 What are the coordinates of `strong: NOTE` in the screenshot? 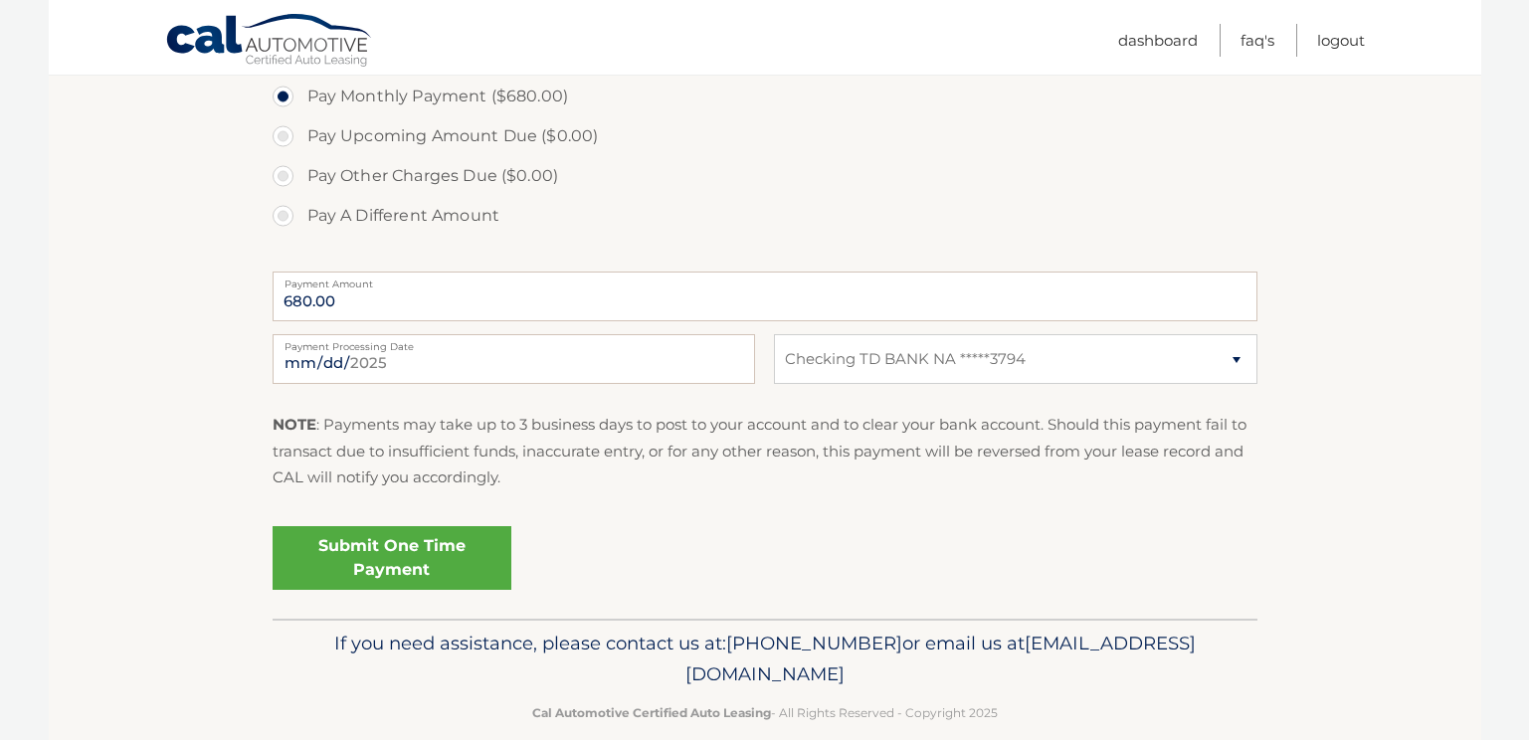 It's located at (295, 424).